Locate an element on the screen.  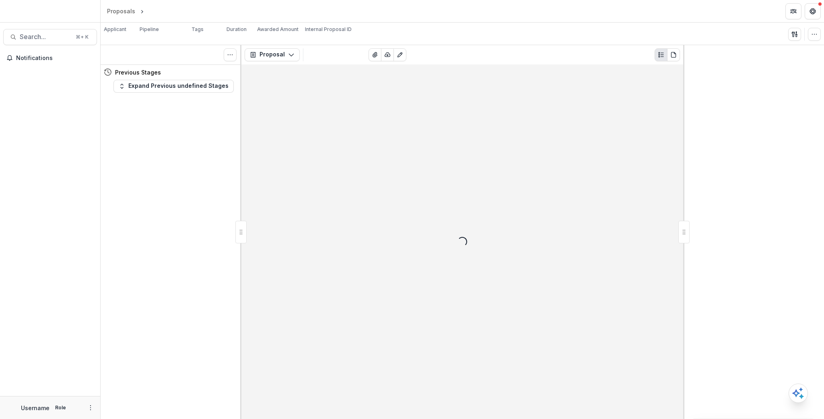
button: Notifications is located at coordinates (50, 58).